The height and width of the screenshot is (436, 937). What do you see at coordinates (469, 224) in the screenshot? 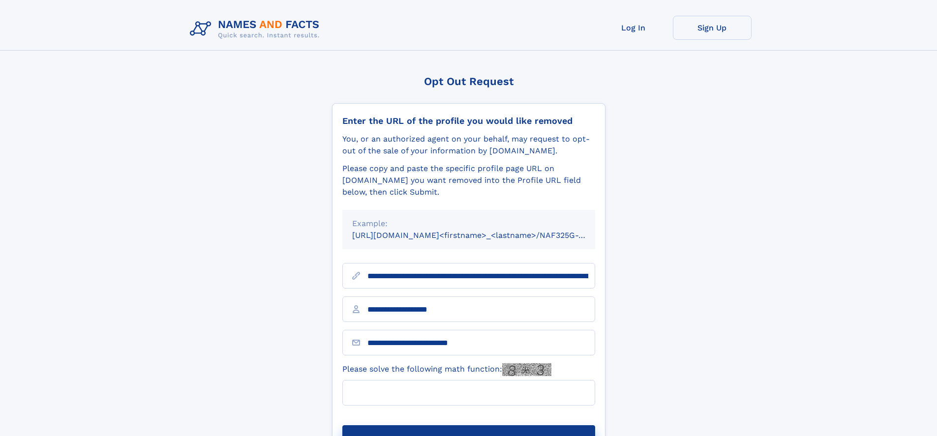
I see `div: Example:` at bounding box center [469, 224].